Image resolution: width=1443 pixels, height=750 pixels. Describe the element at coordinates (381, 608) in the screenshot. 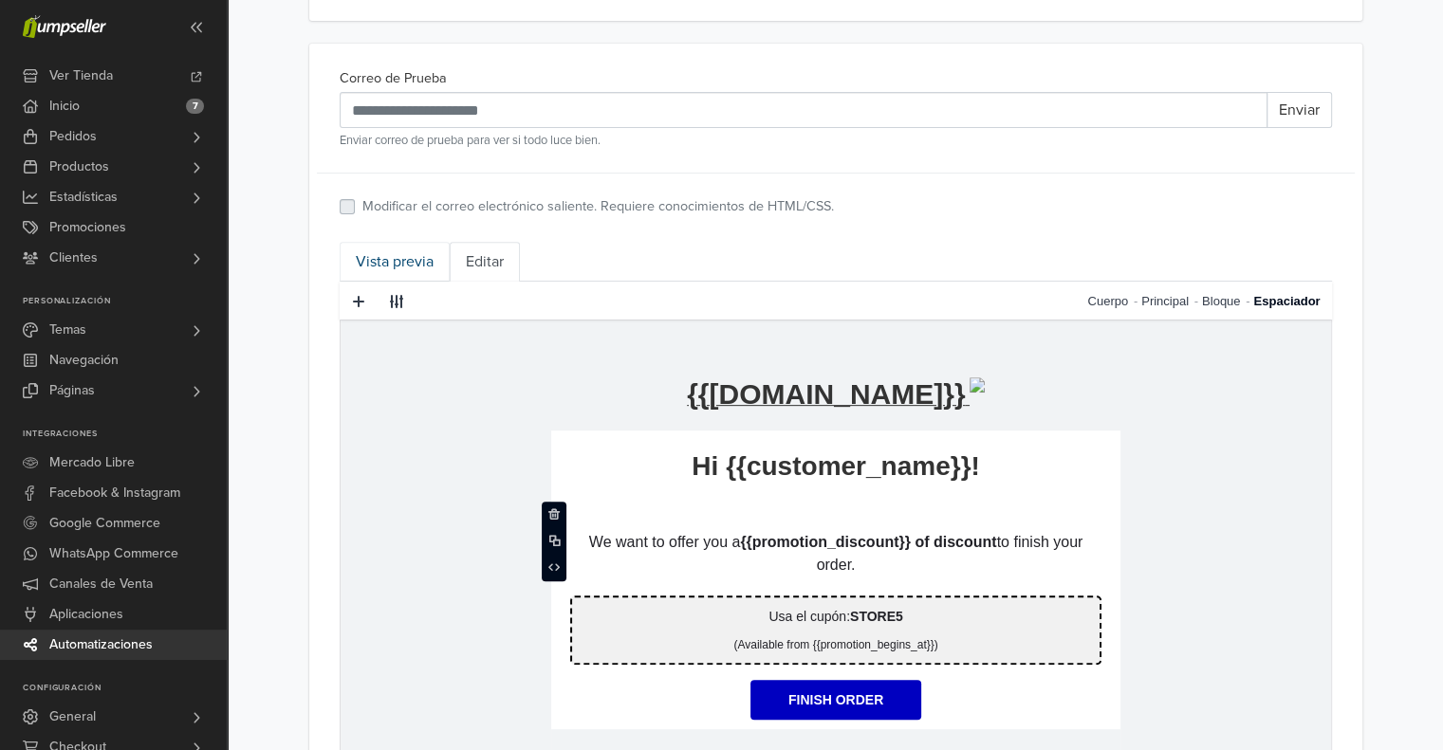

I see `a: Download` at that location.